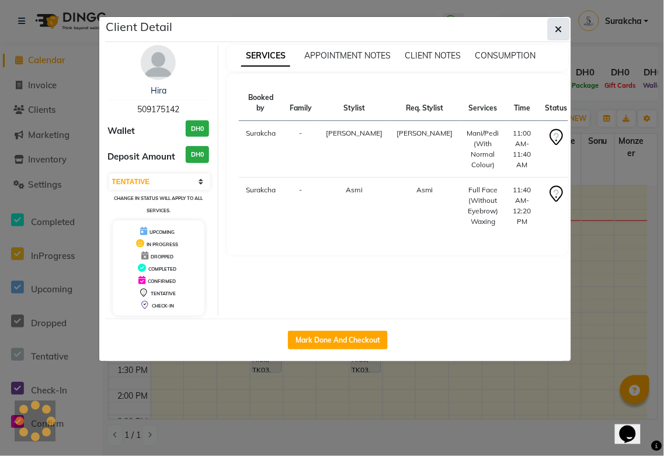 Image resolution: width=664 pixels, height=456 pixels. I want to click on img: avatar, so click(158, 62).